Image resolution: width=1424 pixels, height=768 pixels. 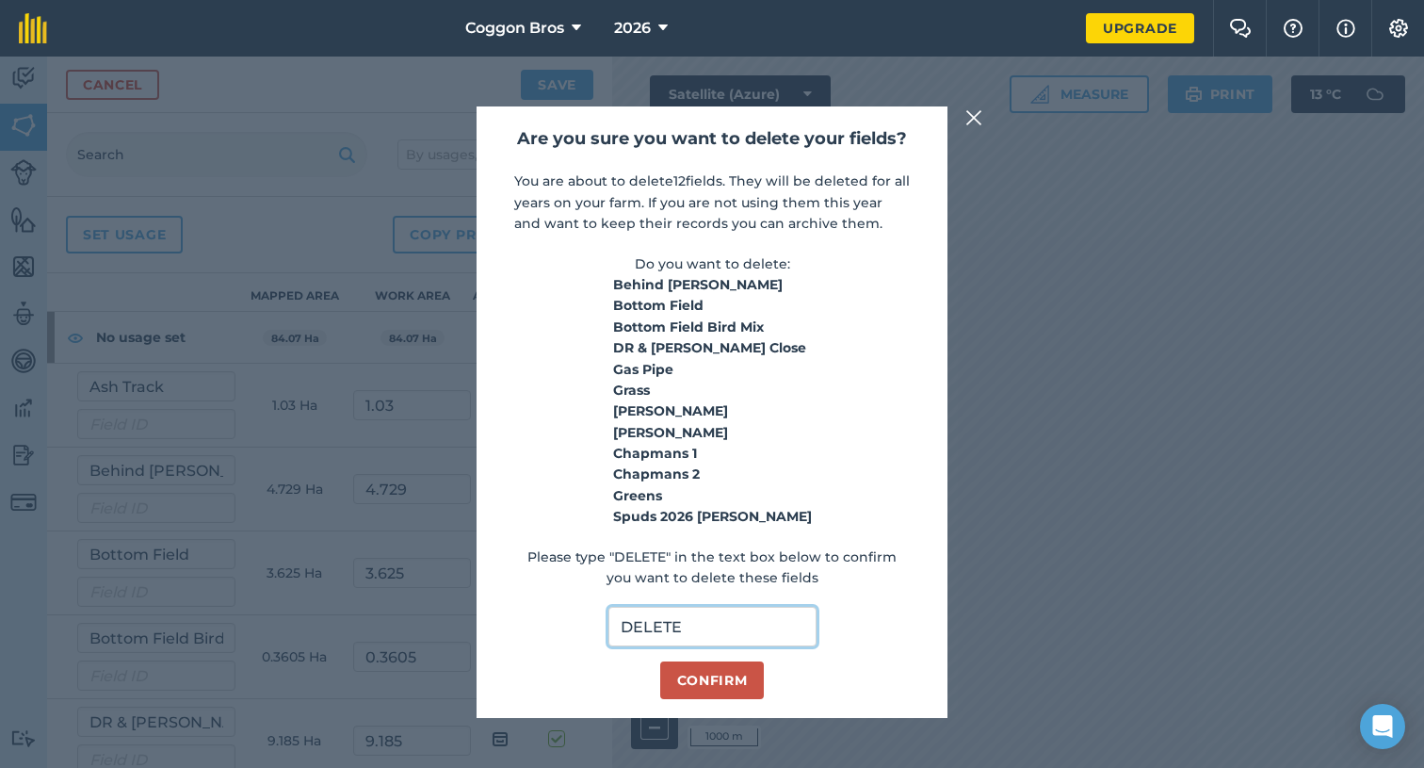 What do you see at coordinates (33, 28) in the screenshot?
I see `img: fieldmargin Logo` at bounding box center [33, 28].